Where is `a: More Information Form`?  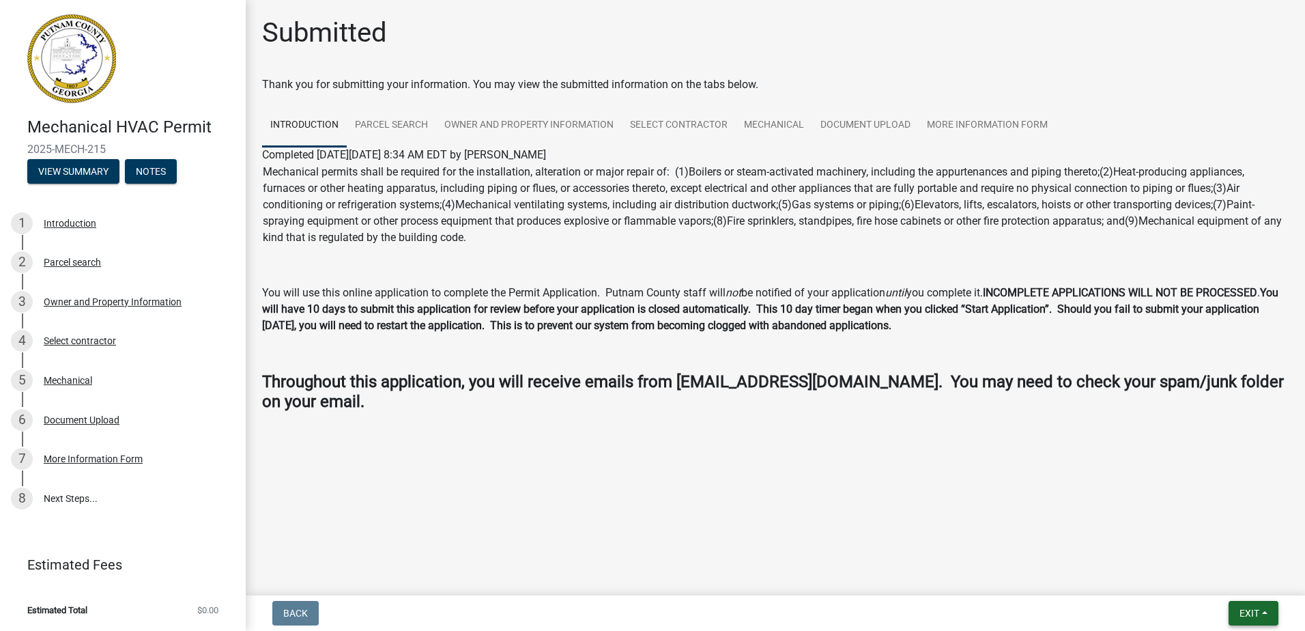 a: More Information Form is located at coordinates (987, 126).